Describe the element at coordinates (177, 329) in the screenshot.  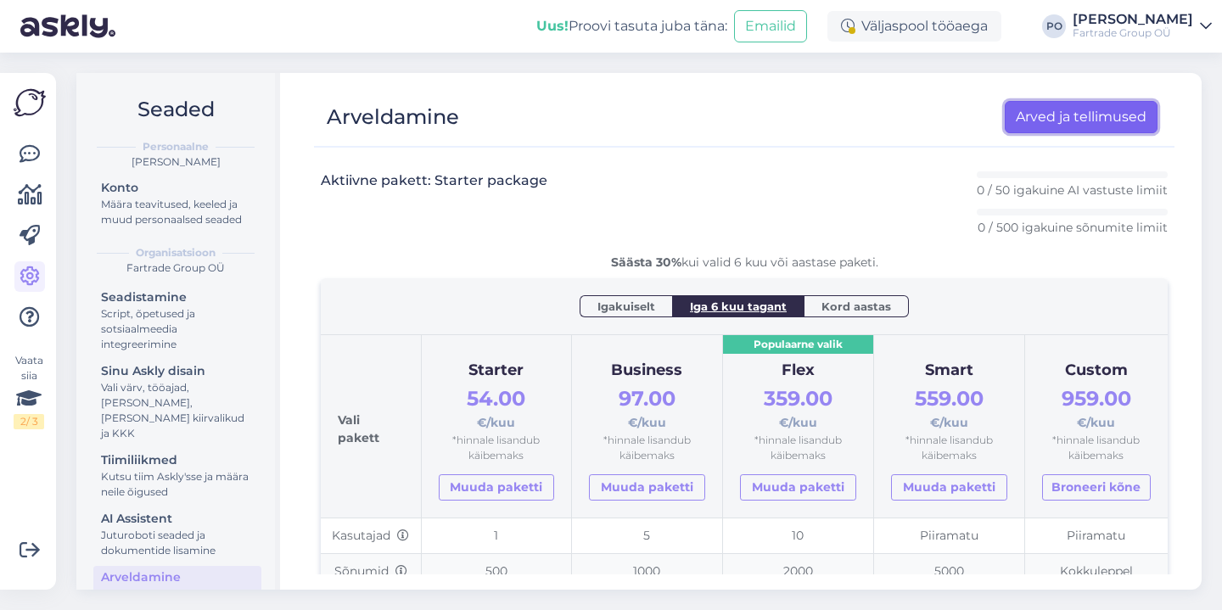
I see `div: Script, õpetused ja sotsiaalmeedia integreerimine` at that location.